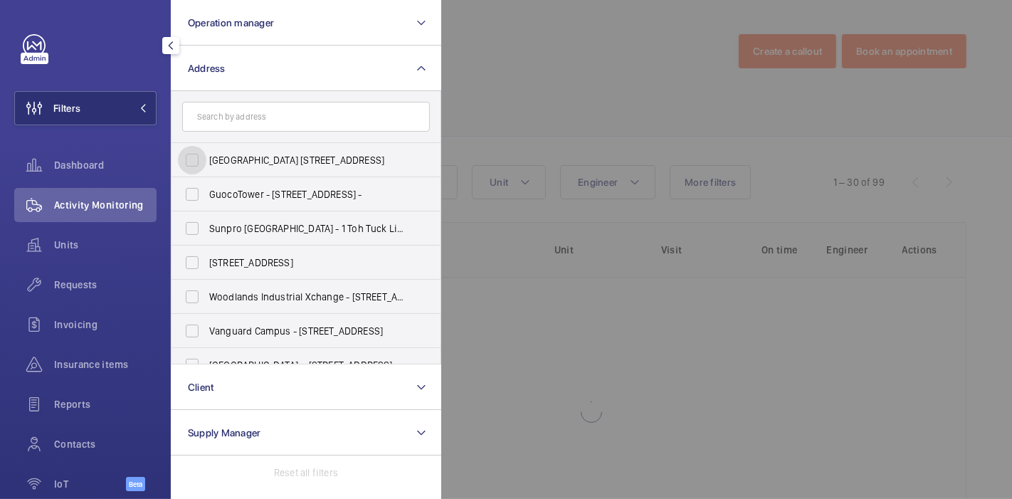  What do you see at coordinates (105, 444) in the screenshot?
I see `span: Contacts` at bounding box center [105, 444].